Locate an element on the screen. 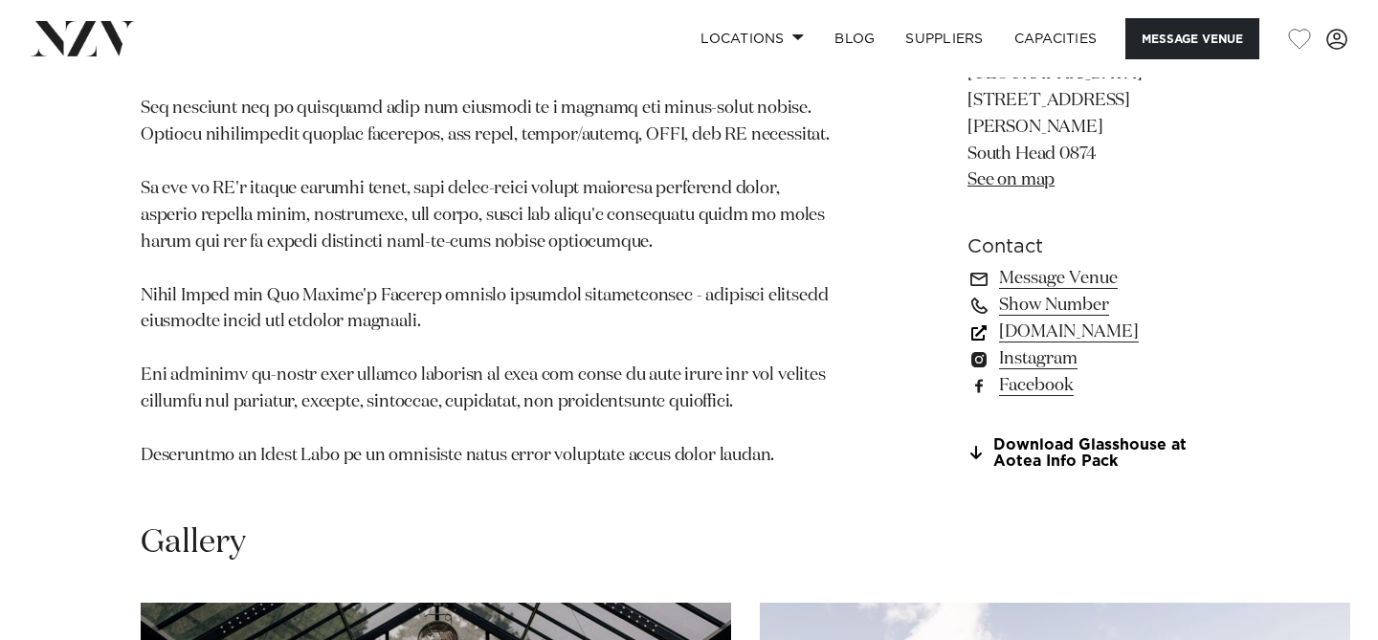 This screenshot has width=1378, height=640. a: Download Glasshouse at Aotea Info Pack is located at coordinates (1102, 454).